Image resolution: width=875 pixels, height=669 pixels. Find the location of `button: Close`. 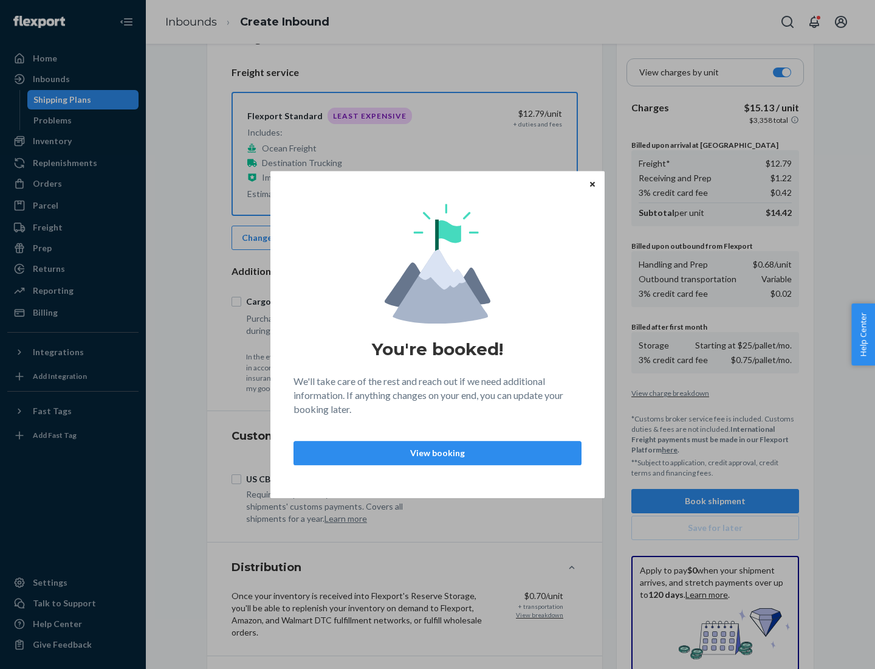

button: Close is located at coordinates (593, 184).